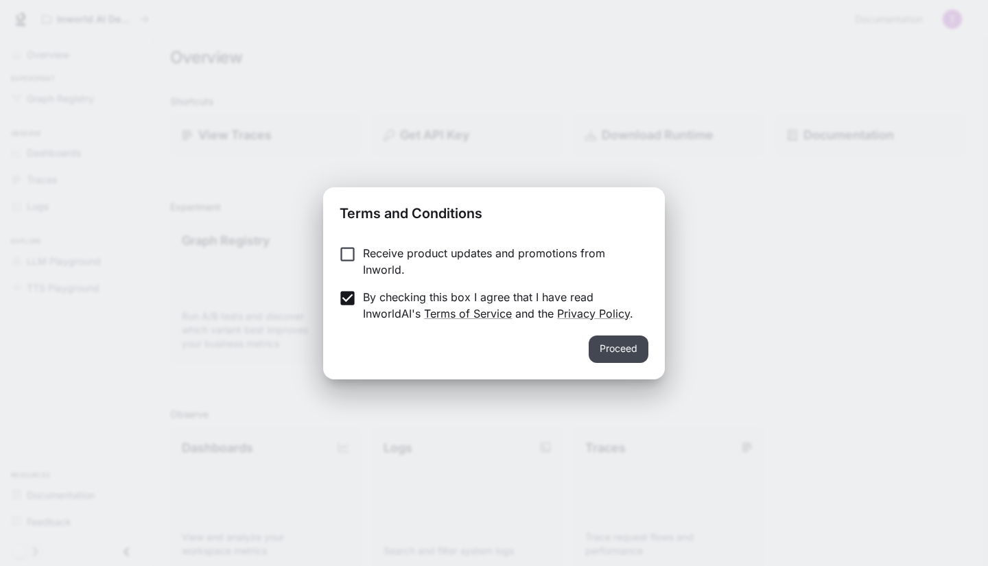  I want to click on a: Privacy Policy, so click(594, 314).